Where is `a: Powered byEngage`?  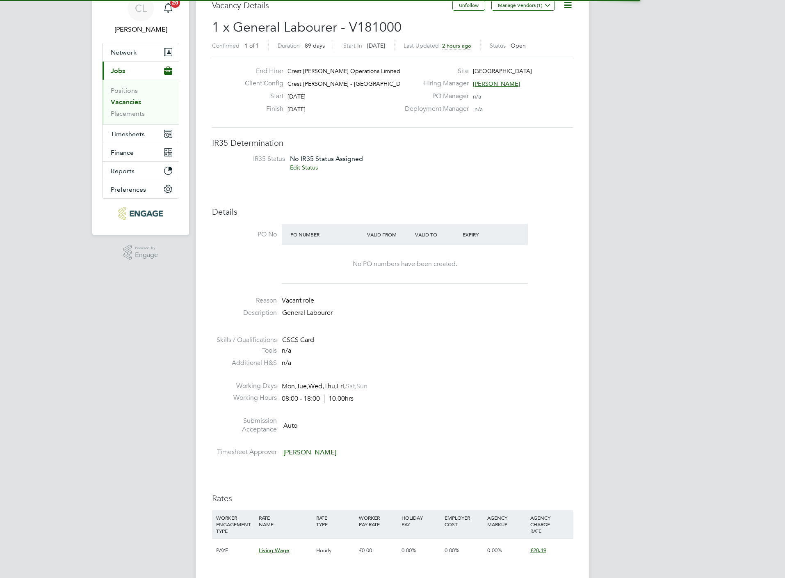
a: Powered byEngage is located at coordinates (141, 252).